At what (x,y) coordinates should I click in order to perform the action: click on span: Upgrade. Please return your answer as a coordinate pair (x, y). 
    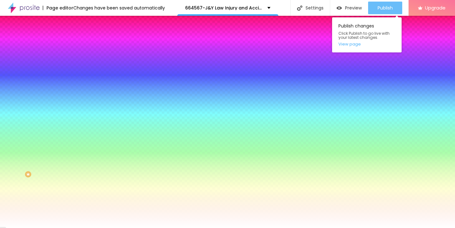
    Looking at the image, I should click on (435, 8).